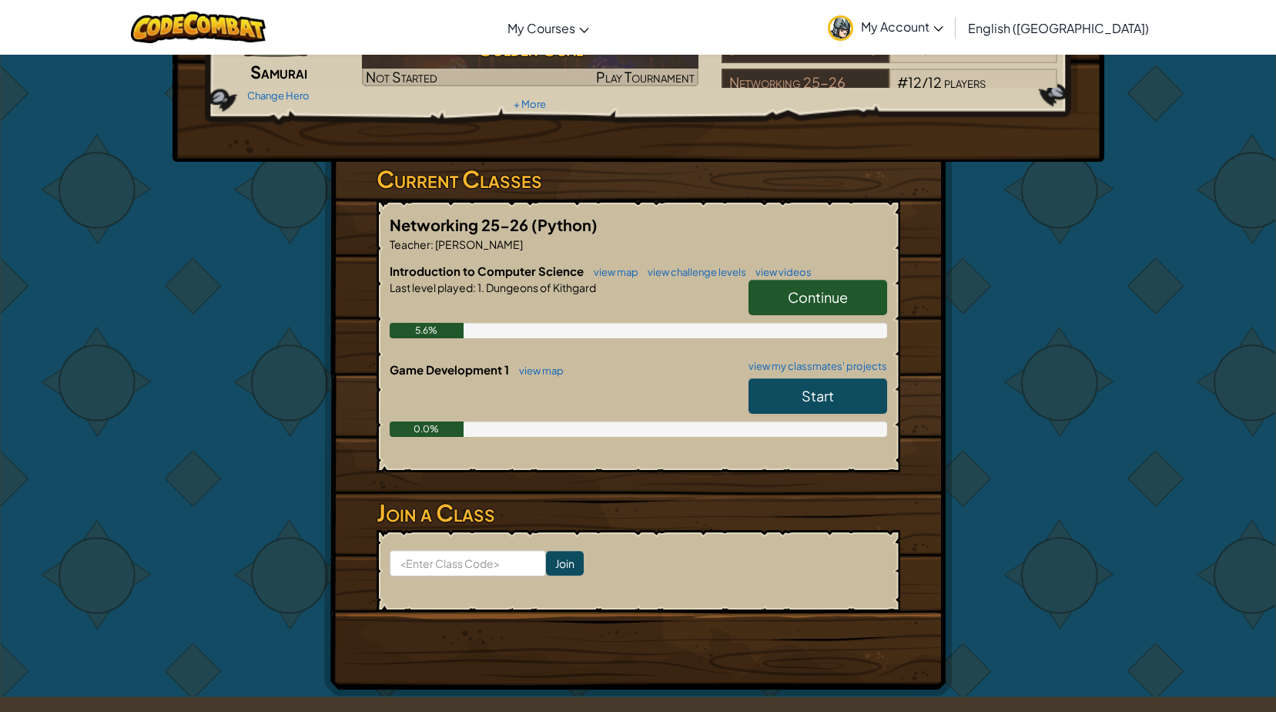 The width and height of the screenshot is (1276, 712). I want to click on a: view challenge levels, so click(693, 272).